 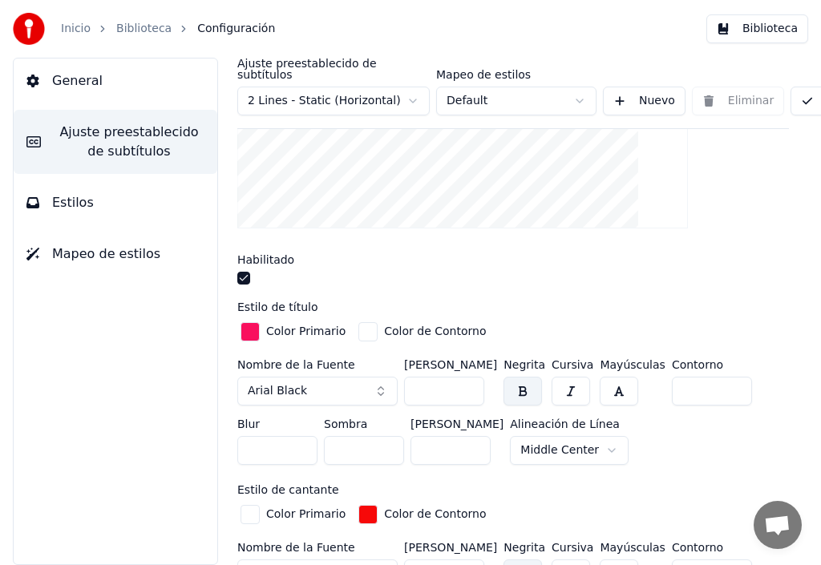 I want to click on img: youka, so click(x=29, y=29).